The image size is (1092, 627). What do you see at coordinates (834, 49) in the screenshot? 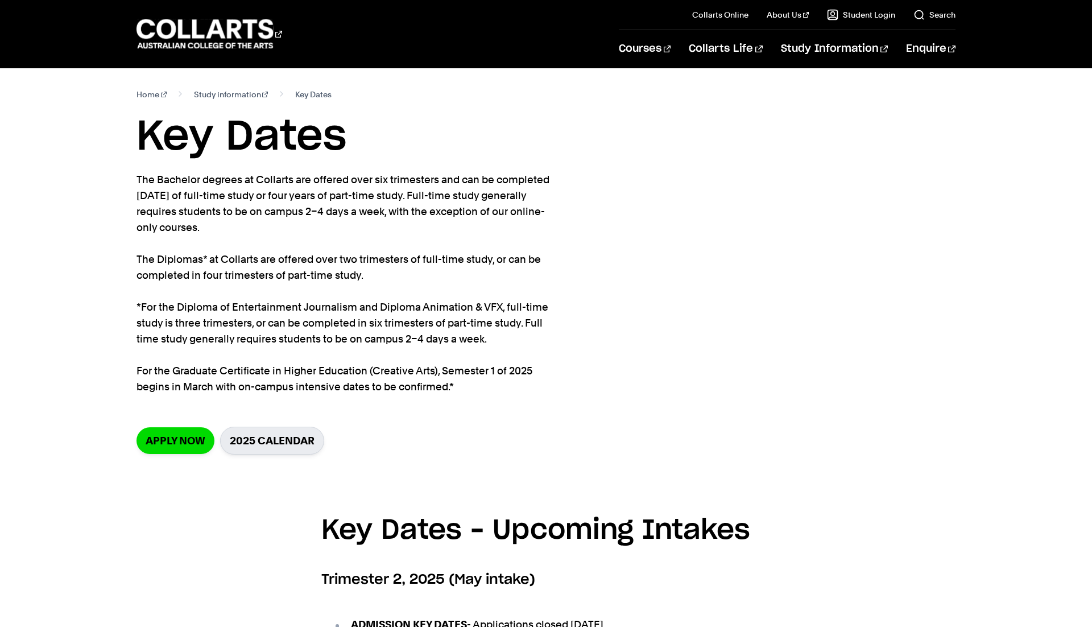
I see `a: Study Information` at bounding box center [834, 49].